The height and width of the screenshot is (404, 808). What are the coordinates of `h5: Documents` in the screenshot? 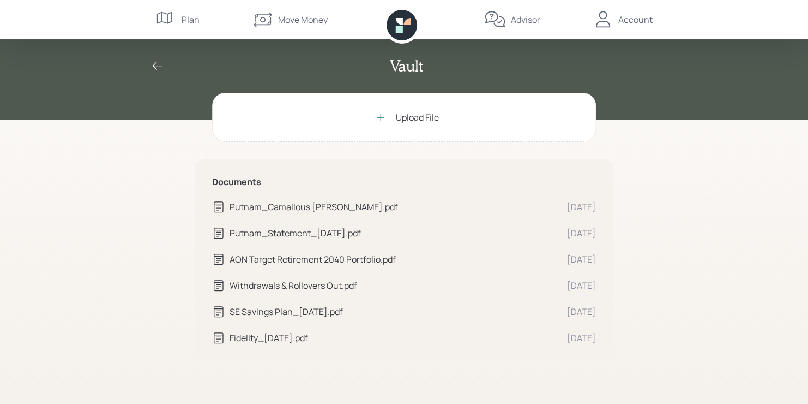 It's located at (404, 182).